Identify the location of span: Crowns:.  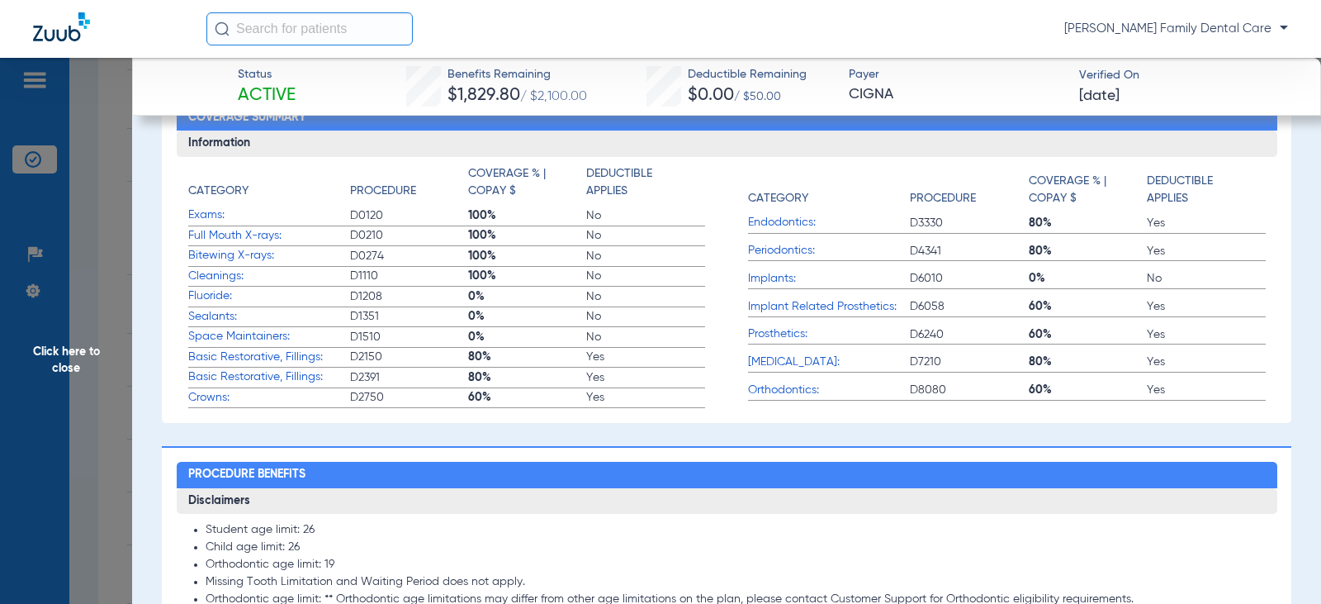
(269, 397).